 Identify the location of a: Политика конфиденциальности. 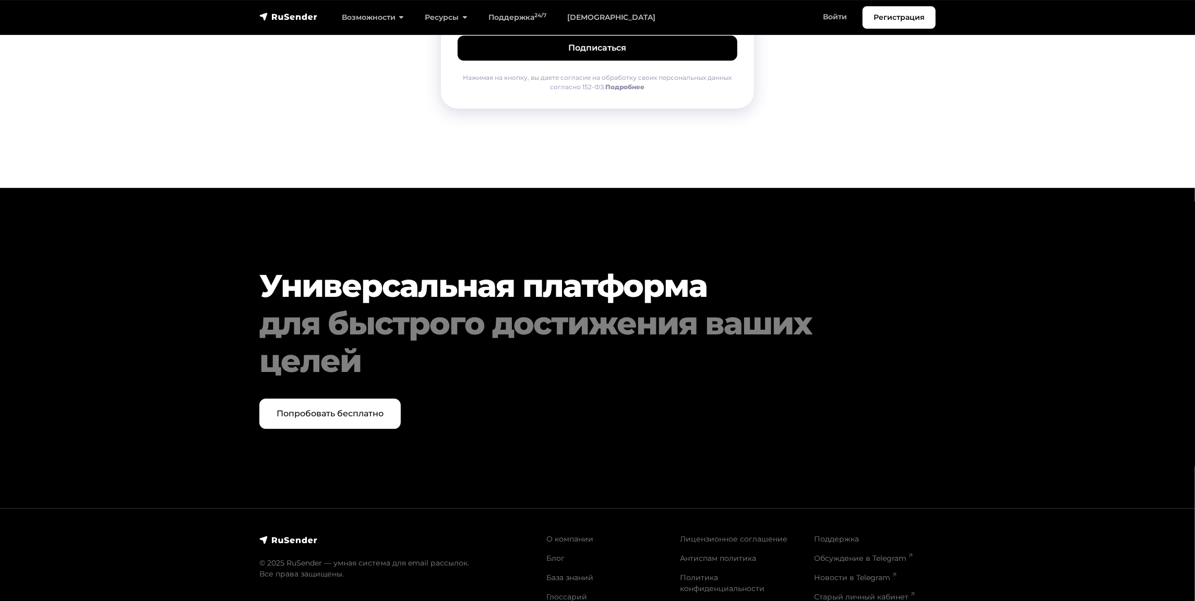
(723, 583).